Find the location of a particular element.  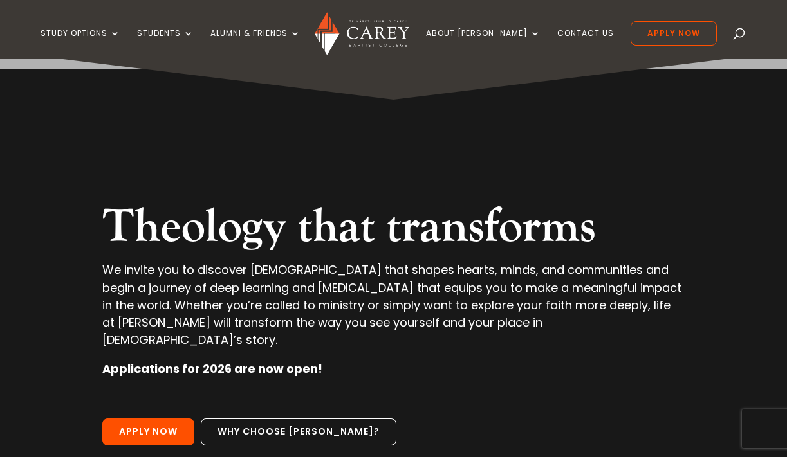

a: Study Options is located at coordinates (80, 44).